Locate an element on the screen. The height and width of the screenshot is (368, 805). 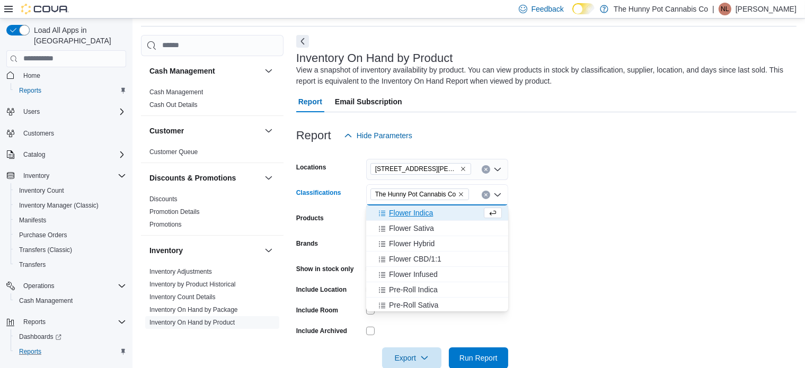
a: Inventory Adjustments is located at coordinates (181, 272).